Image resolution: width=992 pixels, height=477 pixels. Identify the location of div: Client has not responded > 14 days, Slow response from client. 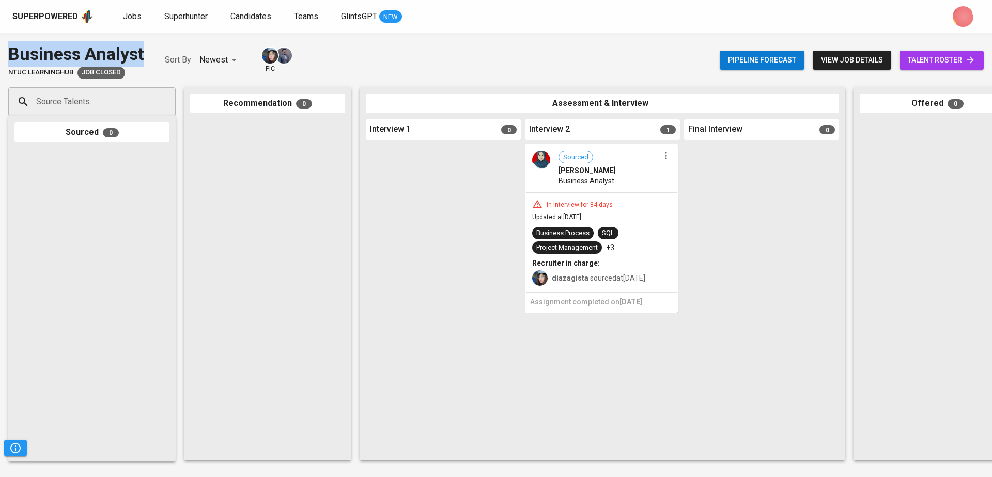
(101, 73).